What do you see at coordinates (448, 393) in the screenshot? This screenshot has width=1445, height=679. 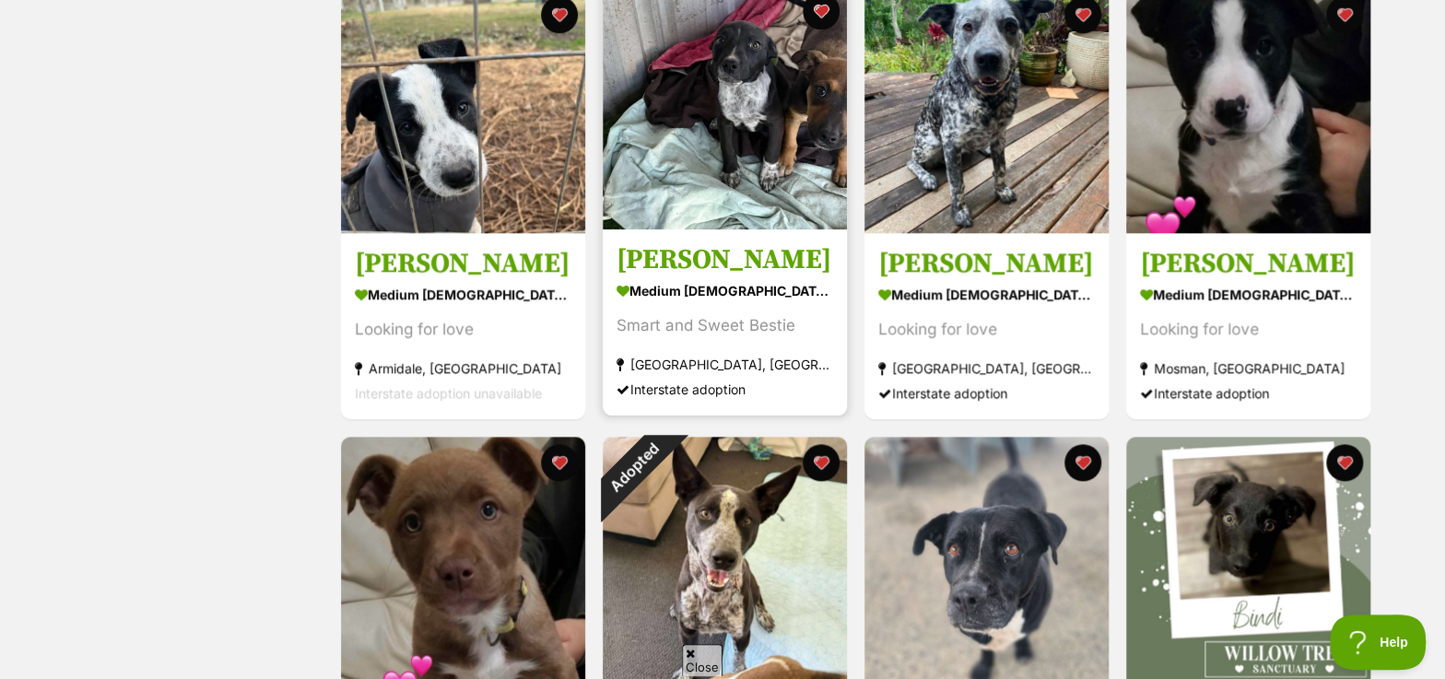 I see `span: Interstate adoption unavailable` at bounding box center [448, 393].